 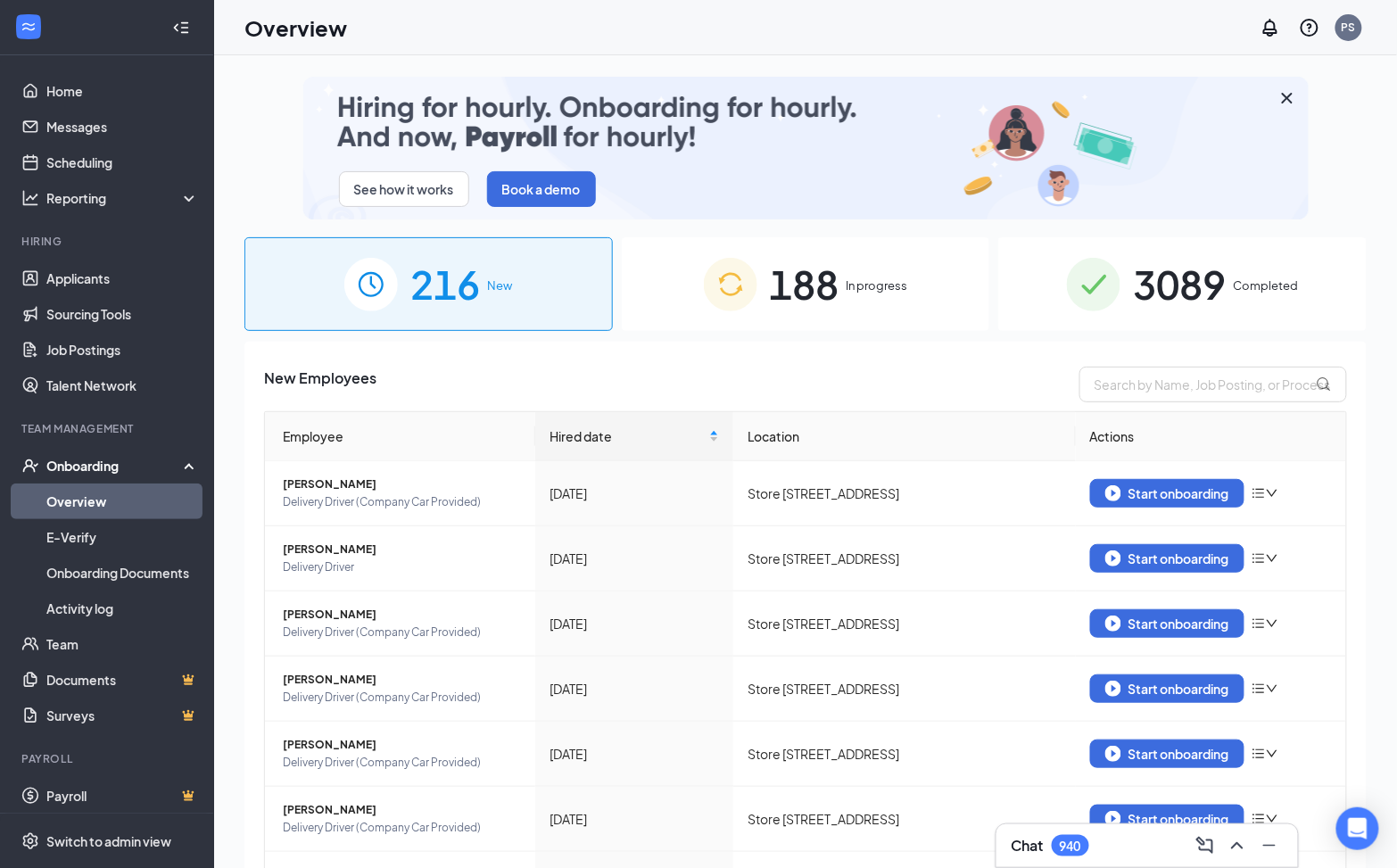 I want to click on svg: Analysis, so click(x=30, y=198).